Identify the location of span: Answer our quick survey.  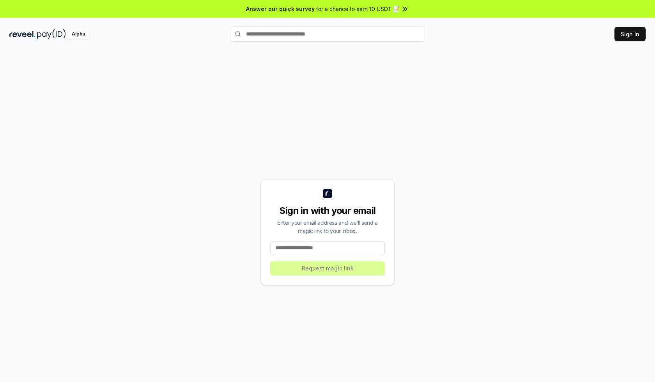
(280, 9).